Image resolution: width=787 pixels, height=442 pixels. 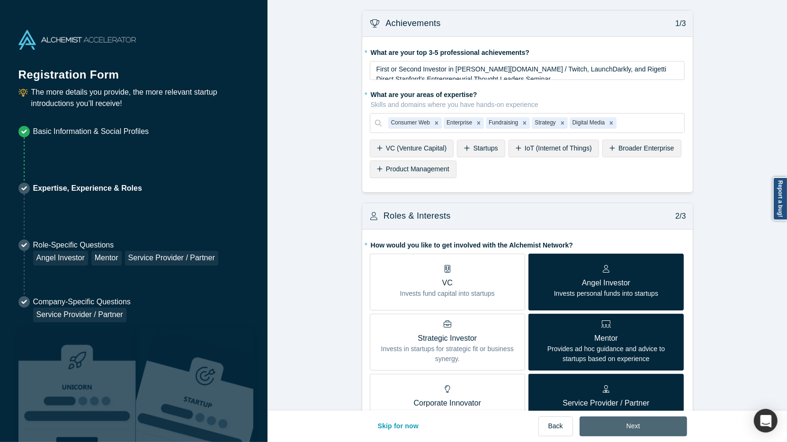 I want to click on div: Angel Investor, so click(x=61, y=258).